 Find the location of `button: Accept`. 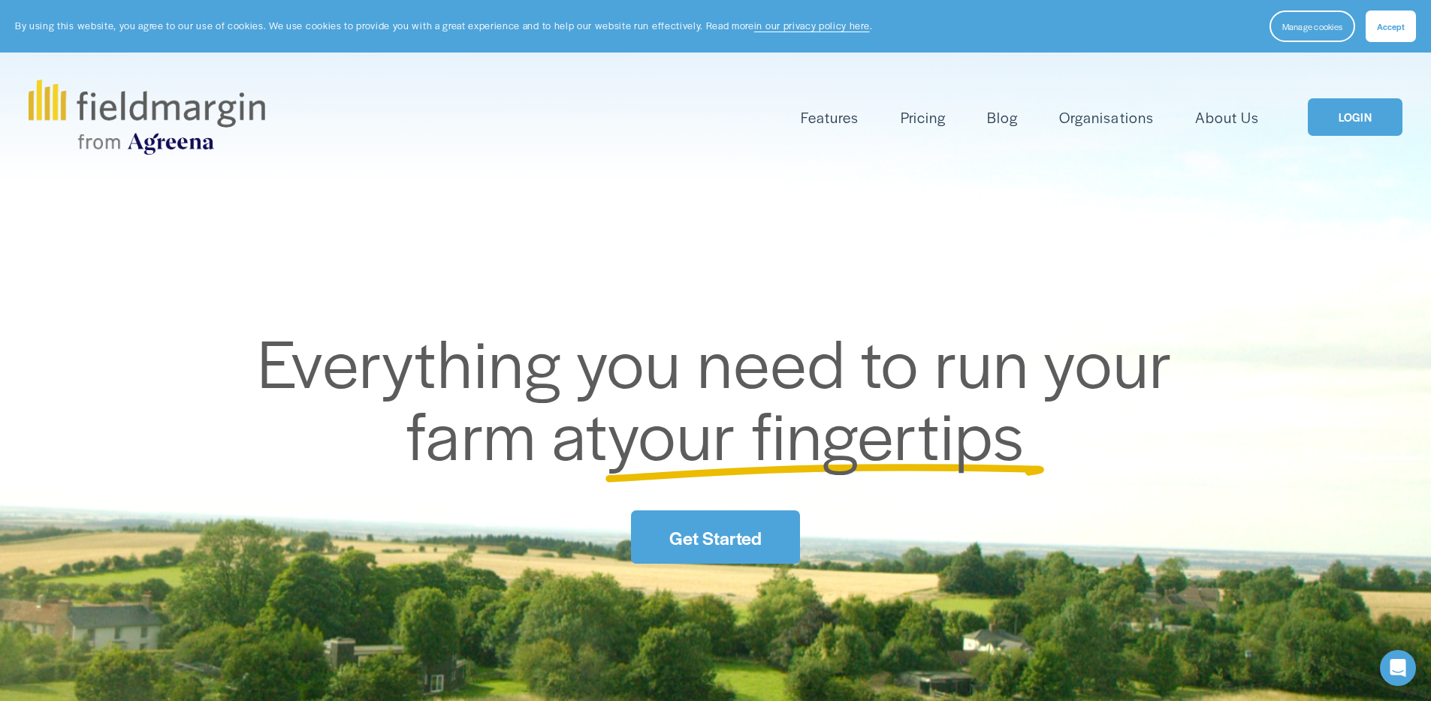

button: Accept is located at coordinates (1390, 26).